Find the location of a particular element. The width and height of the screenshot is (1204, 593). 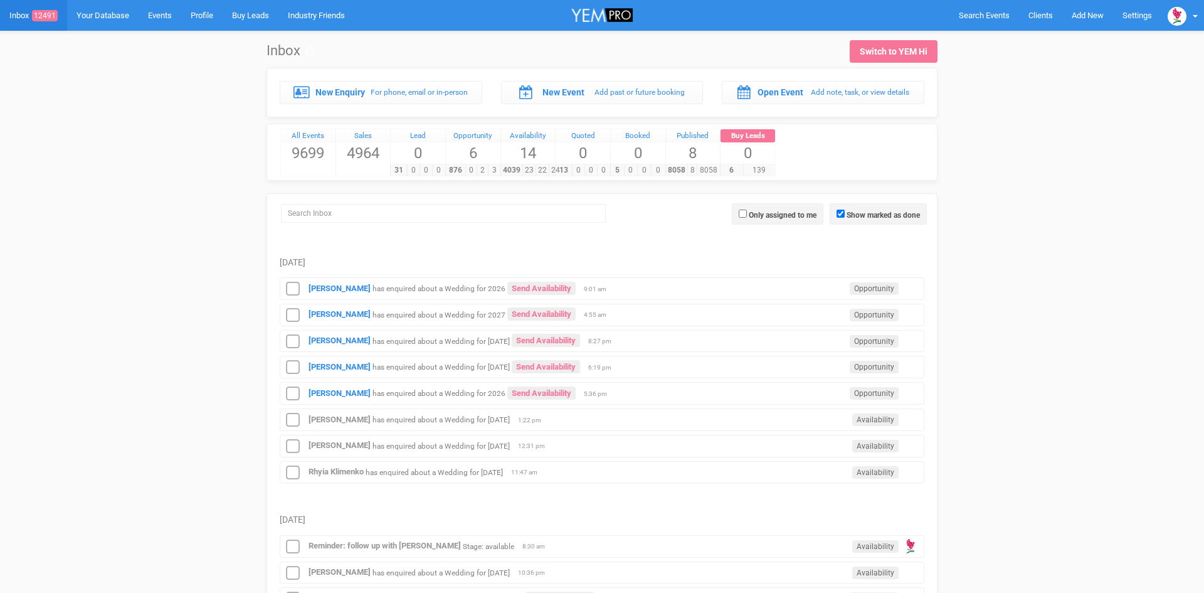

span: 24 is located at coordinates (556, 170).